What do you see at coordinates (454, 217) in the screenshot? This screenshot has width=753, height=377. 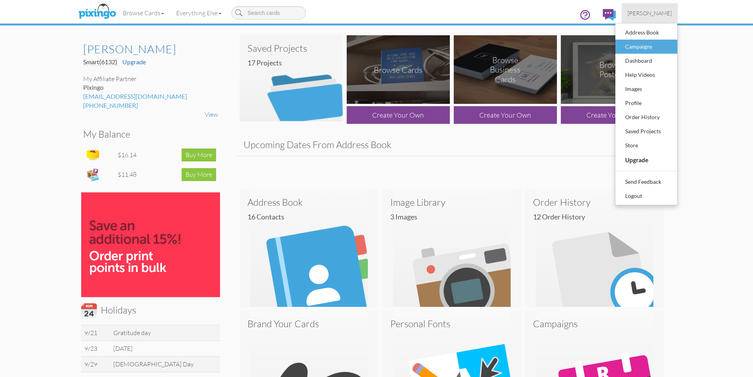 I see `h4: 3 images` at bounding box center [454, 217].